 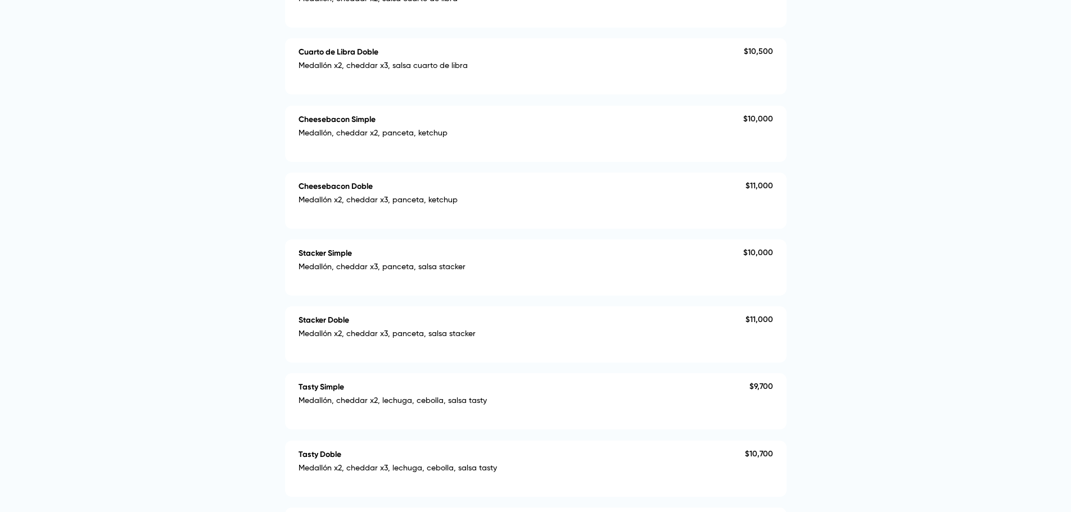 What do you see at coordinates (336, 186) in the screenshot?
I see `h4: Cheesebacon Doble` at bounding box center [336, 186].